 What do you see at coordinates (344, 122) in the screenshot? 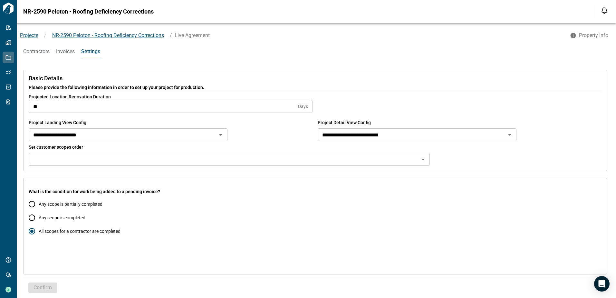
I see `span: Project Detail View Config` at bounding box center [344, 122].